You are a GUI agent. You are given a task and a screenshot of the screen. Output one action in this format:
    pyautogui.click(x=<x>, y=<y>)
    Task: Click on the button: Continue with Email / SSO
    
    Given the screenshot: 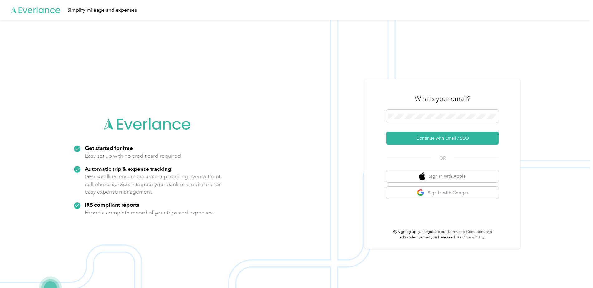 What is the action you would take?
    pyautogui.click(x=443, y=138)
    